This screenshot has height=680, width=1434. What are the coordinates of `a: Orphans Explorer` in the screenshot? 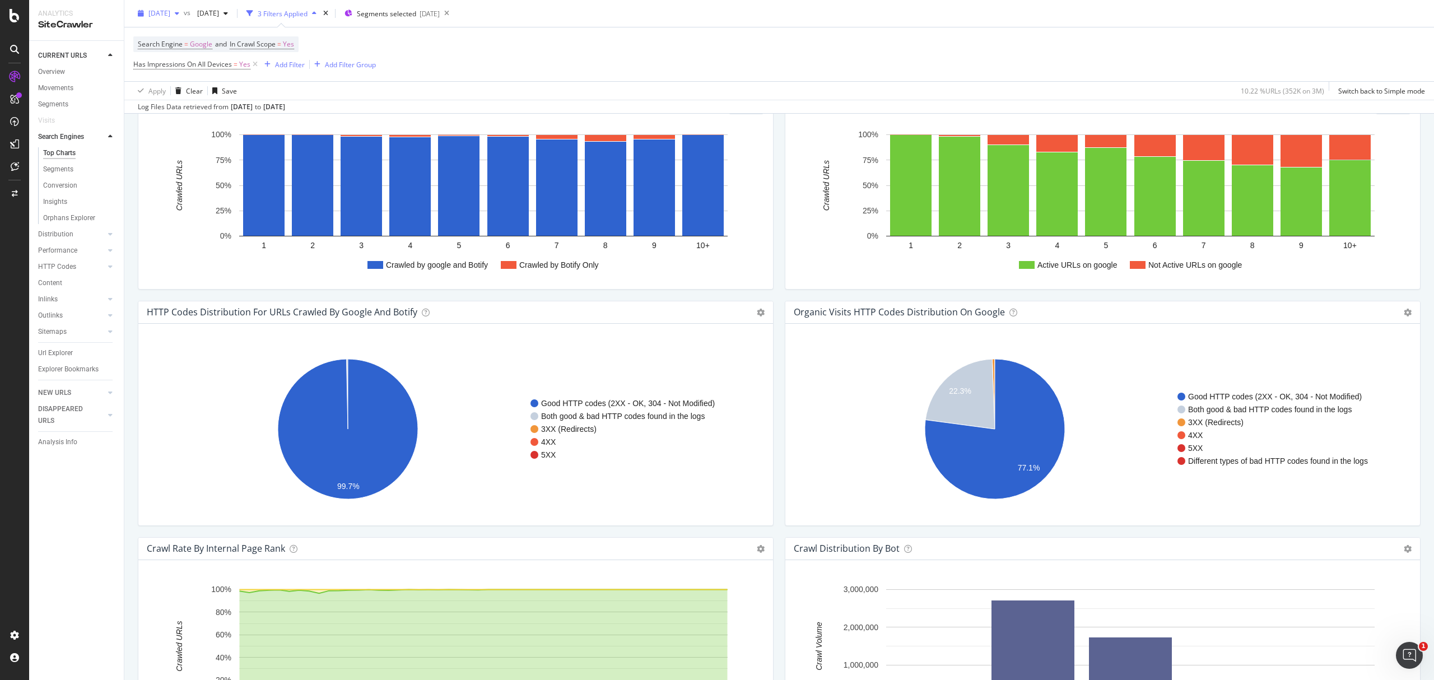 It's located at (80, 218).